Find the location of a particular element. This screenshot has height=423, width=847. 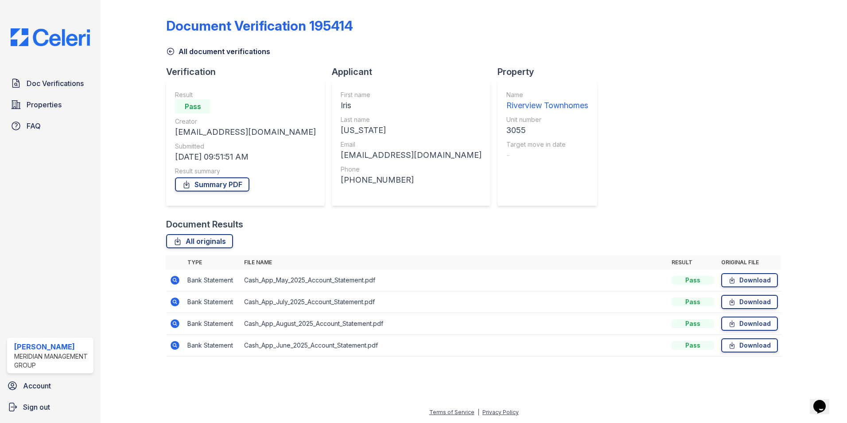

a: Properties is located at coordinates (50, 105).